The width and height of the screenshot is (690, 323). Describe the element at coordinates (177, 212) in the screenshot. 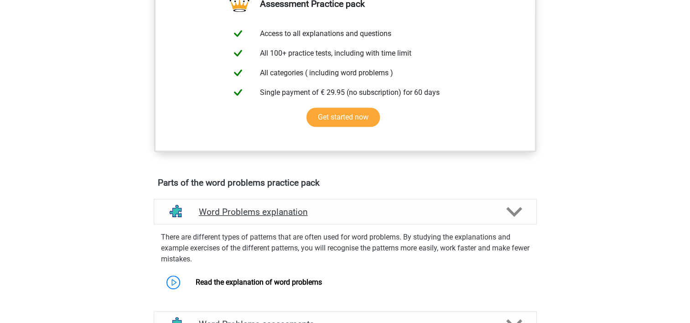

I see `img: word problems explanations` at that location.